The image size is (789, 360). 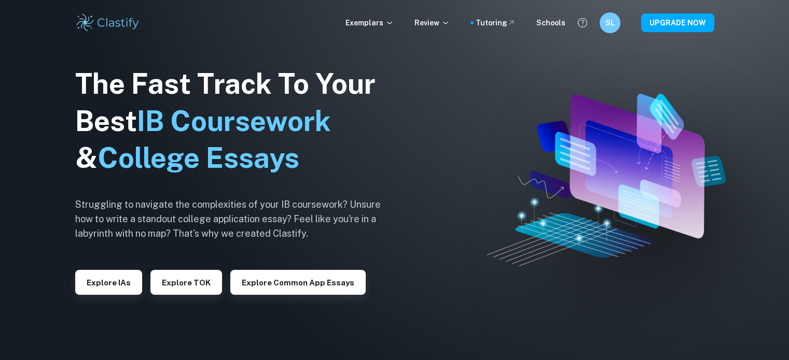 I want to click on h6: Struggling to navigate the complexities of your IB coursework? Unsure how to write a standout col..., so click(x=236, y=219).